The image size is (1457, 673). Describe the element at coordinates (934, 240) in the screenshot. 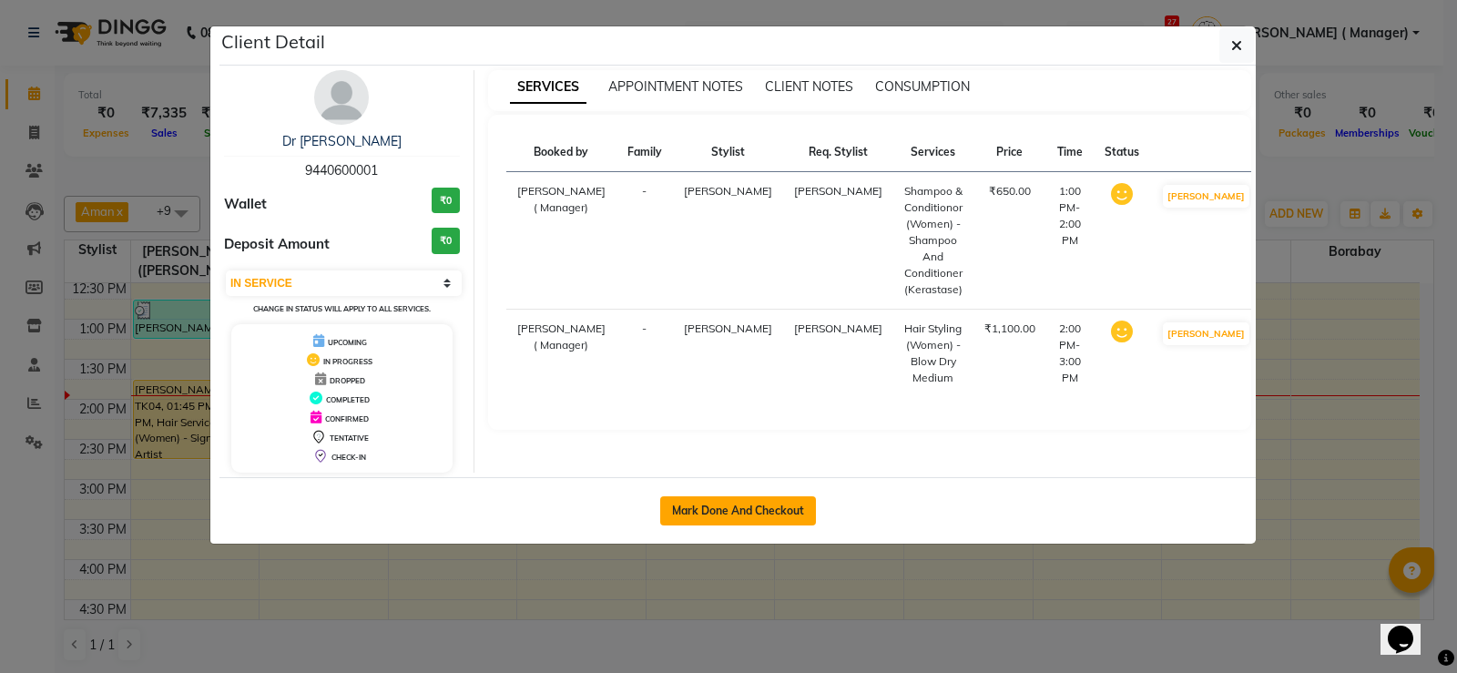

I see `div: Shampoo & Conditionor (Women) - Shampoo And Conditioner (Kerastase)` at that location.